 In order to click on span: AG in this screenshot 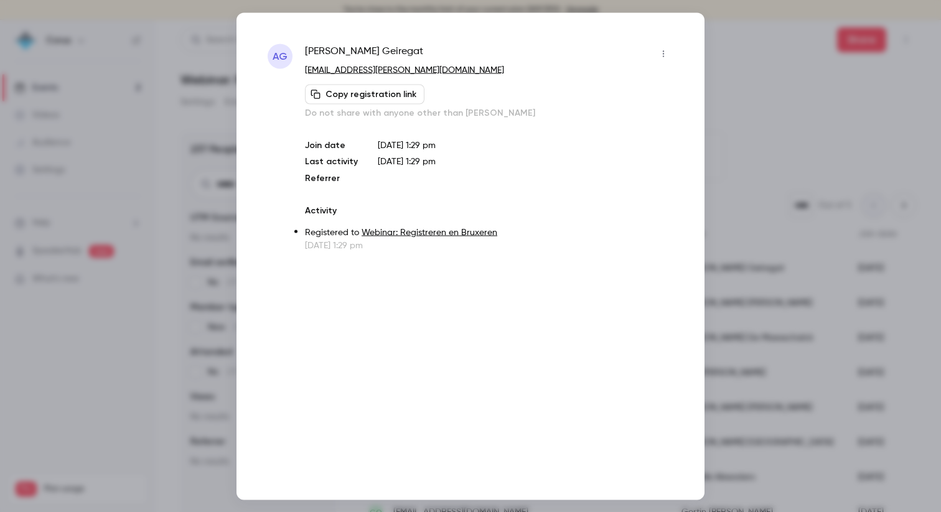, I will do `click(280, 56)`.